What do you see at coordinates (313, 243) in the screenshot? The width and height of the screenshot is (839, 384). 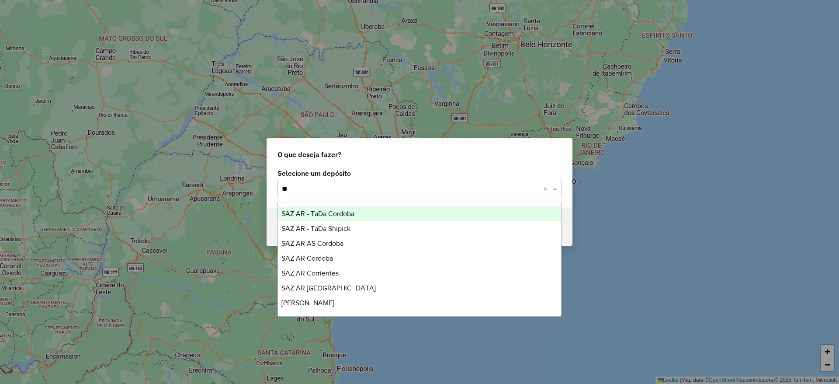 I see `span: SAZ AR AS Cordoba` at bounding box center [313, 243].